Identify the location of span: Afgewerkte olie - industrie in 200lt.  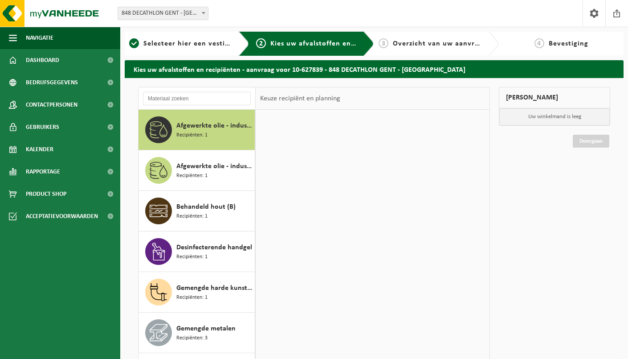
(214, 126).